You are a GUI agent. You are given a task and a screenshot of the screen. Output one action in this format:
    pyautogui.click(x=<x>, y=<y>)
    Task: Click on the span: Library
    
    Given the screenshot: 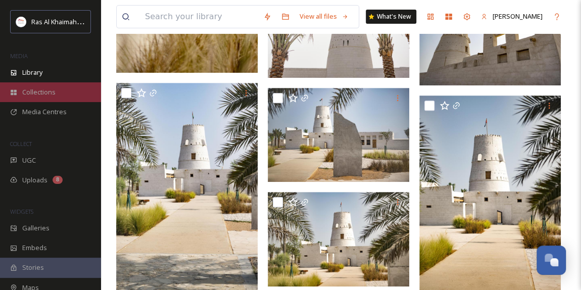 What is the action you would take?
    pyautogui.click(x=32, y=72)
    